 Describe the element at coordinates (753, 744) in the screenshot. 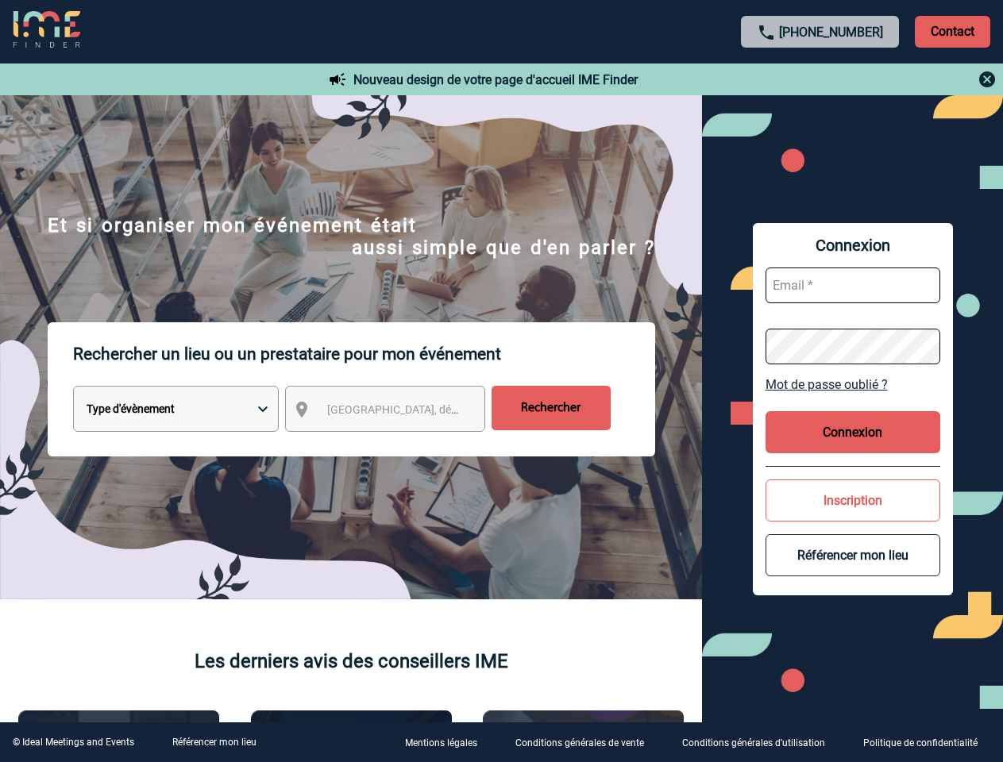

I see `p: Conditions générales d'utilisation` at that location.